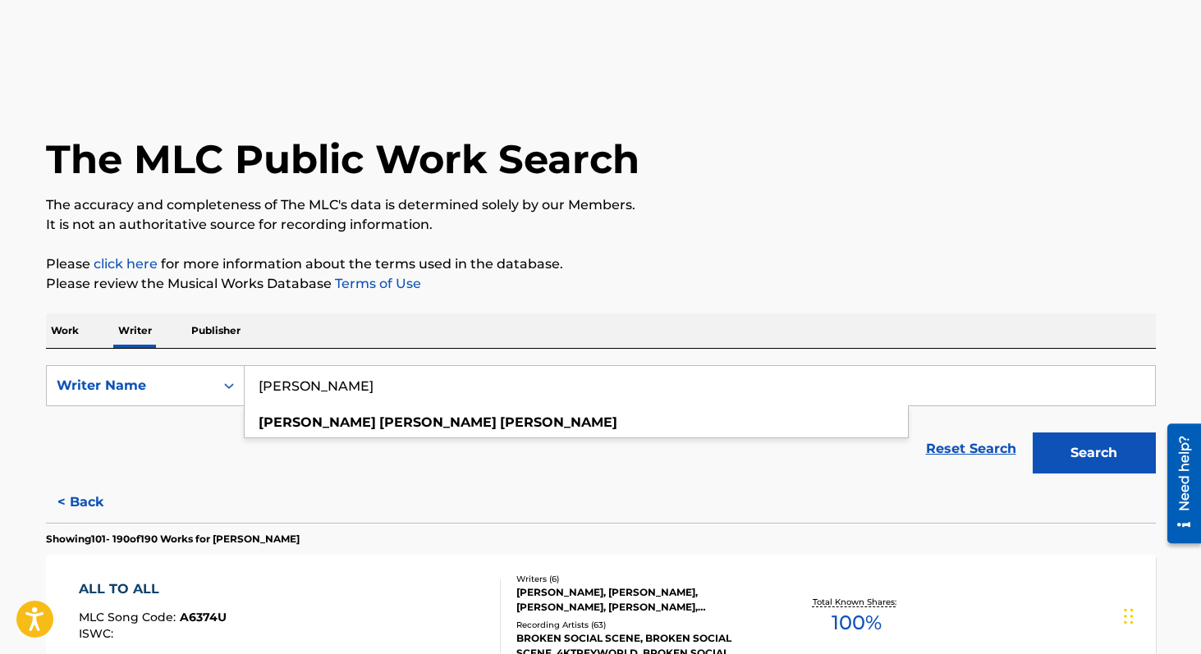 The image size is (1201, 654). I want to click on div: Open Resource Center, so click(29, 66).